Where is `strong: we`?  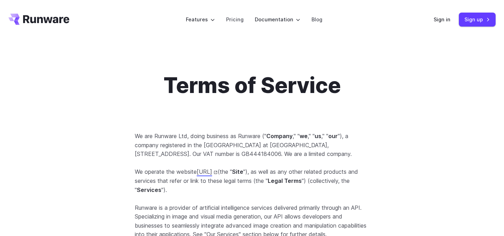 strong: we is located at coordinates (303, 136).